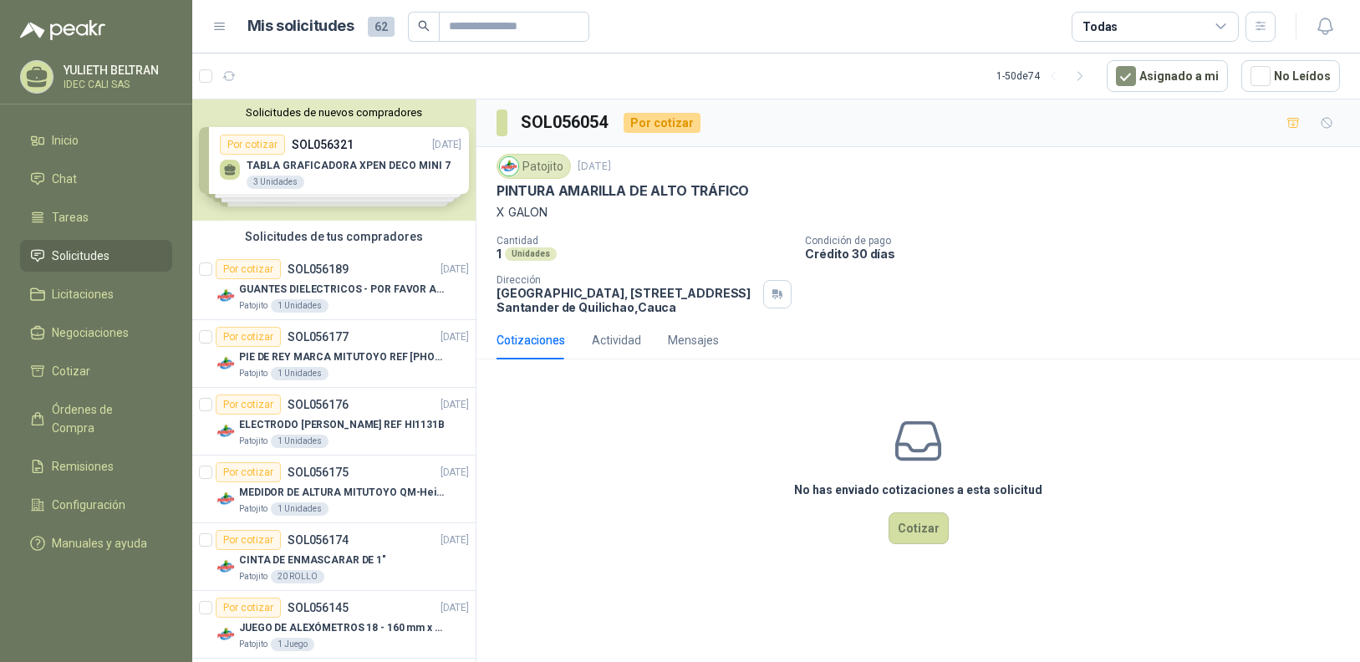 Image resolution: width=1360 pixels, height=662 pixels. What do you see at coordinates (96, 419) in the screenshot?
I see `a: Órdenes de Compra` at bounding box center [96, 419].